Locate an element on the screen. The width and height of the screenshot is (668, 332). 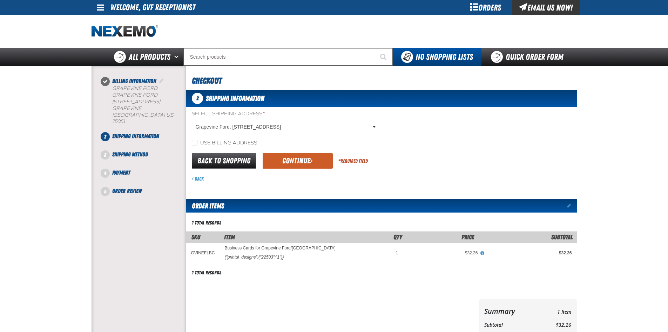
td: 1 Item is located at coordinates (554, 311).